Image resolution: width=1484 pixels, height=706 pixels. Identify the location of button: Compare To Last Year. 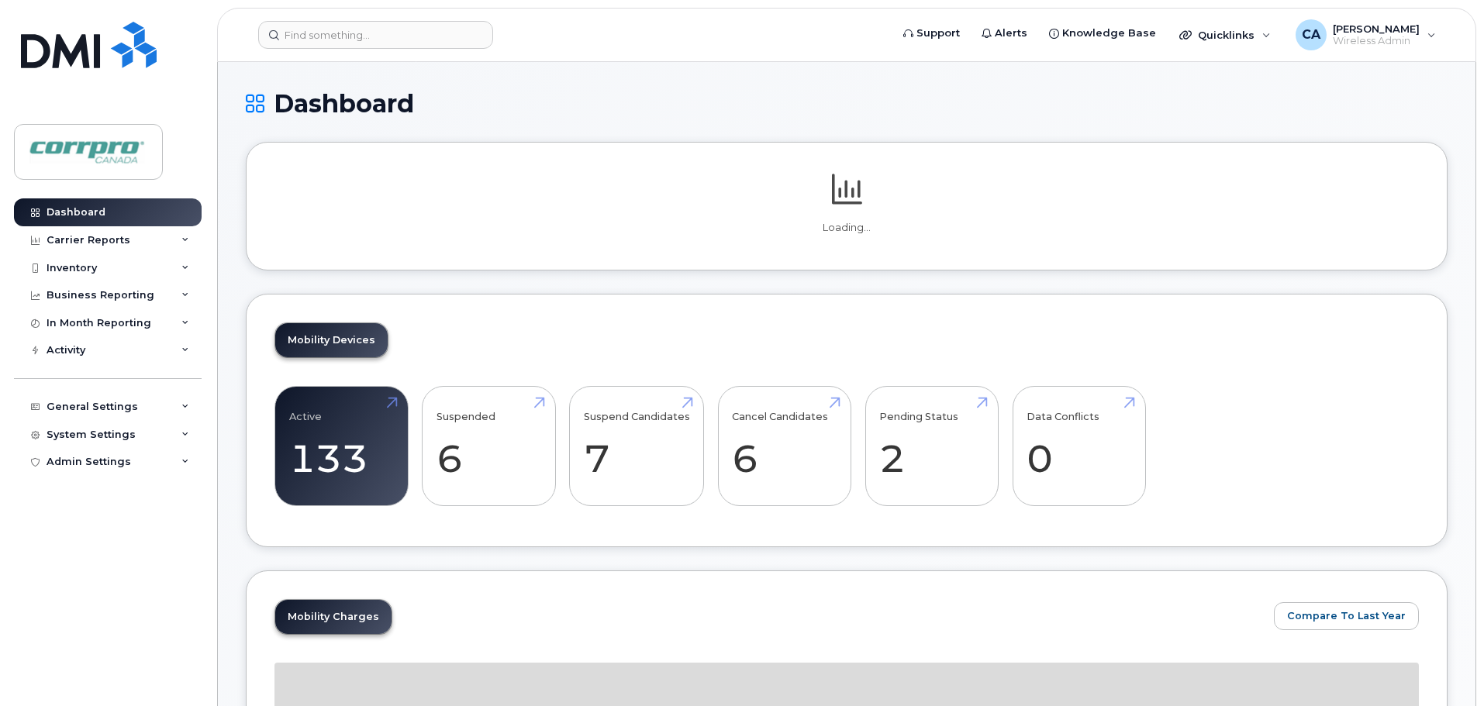
(1346, 616).